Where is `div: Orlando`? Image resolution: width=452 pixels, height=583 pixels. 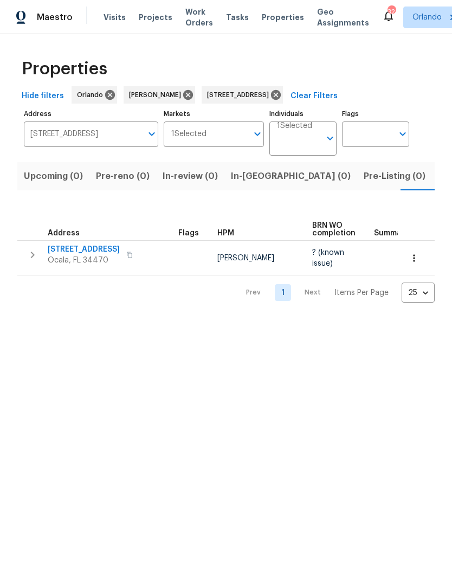 div: Orlando is located at coordinates (94, 95).